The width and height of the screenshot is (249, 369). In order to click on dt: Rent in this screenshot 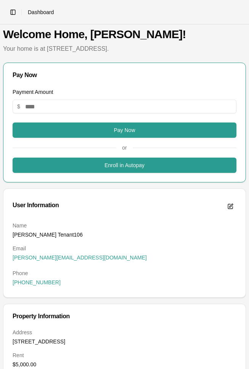, I will do `click(125, 355)`.